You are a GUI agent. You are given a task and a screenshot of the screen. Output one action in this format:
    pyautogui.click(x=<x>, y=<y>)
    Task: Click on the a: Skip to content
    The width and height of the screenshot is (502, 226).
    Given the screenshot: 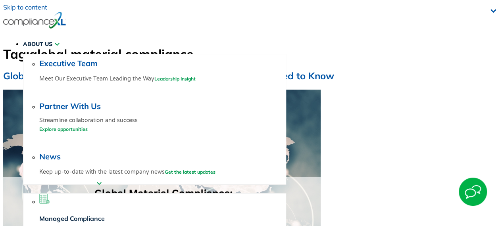 What is the action you would take?
    pyautogui.click(x=25, y=7)
    